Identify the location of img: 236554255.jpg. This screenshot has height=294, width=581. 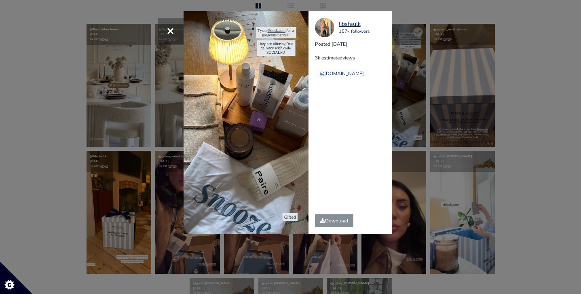
(325, 28).